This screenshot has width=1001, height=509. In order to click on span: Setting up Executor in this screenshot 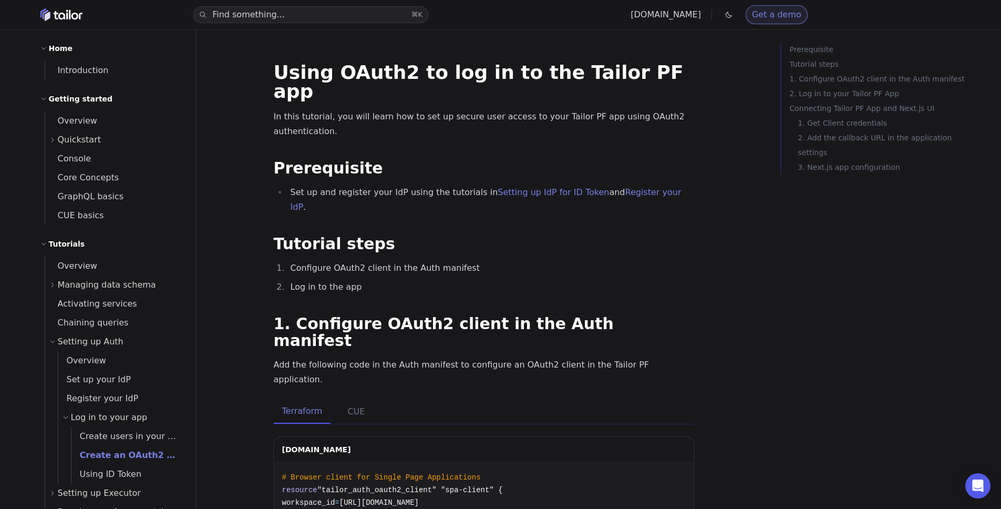, I will do `click(99, 493)`.